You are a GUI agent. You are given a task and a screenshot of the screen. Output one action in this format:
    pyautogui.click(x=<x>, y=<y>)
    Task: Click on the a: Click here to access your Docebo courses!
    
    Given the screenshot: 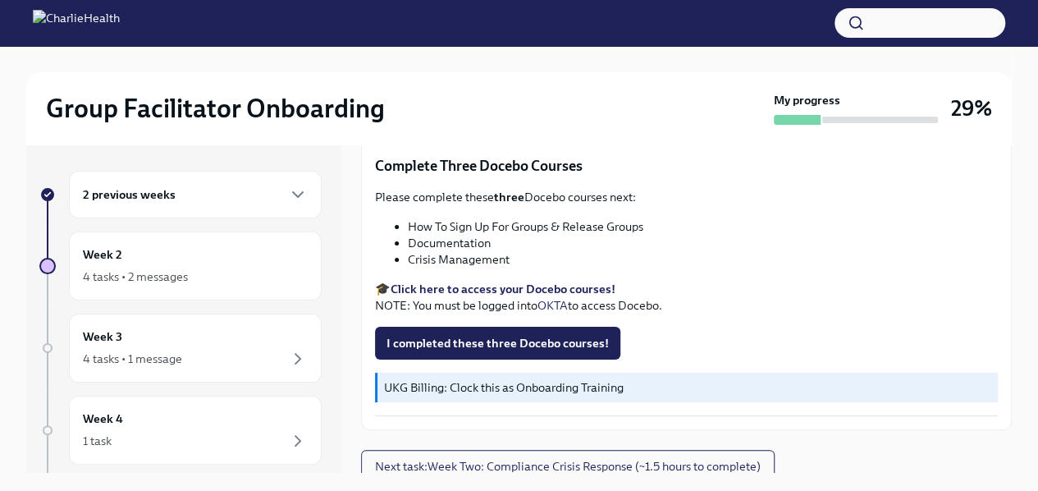 What is the action you would take?
    pyautogui.click(x=503, y=289)
    